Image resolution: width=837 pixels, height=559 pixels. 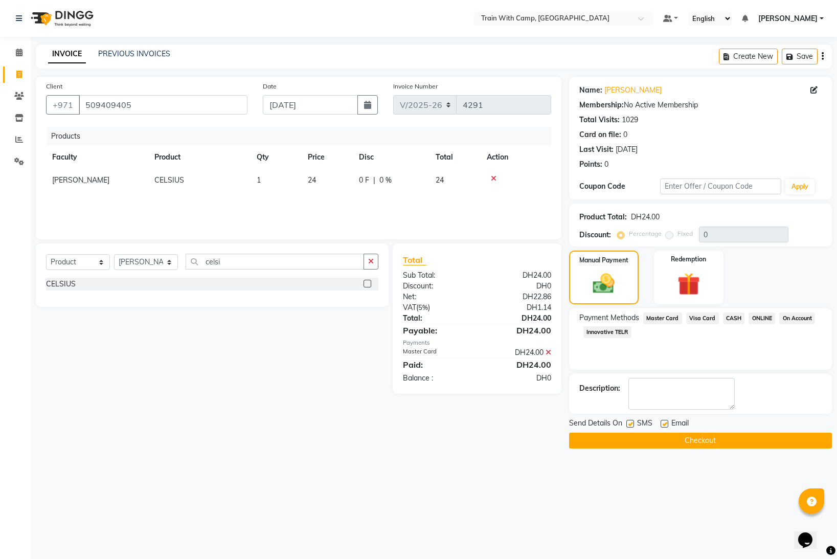 What do you see at coordinates (645, 234) in the screenshot?
I see `label: Percentage` at bounding box center [645, 234].